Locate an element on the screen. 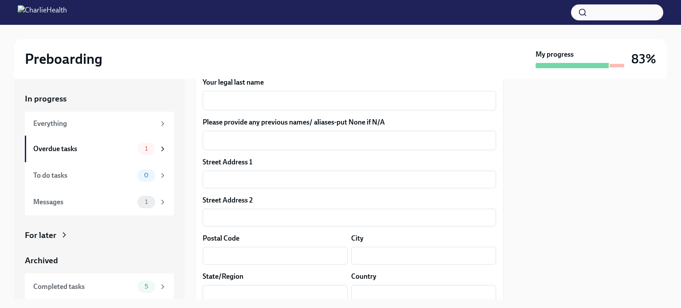 This screenshot has height=308, width=681. img: CharlieHealth is located at coordinates (42, 12).